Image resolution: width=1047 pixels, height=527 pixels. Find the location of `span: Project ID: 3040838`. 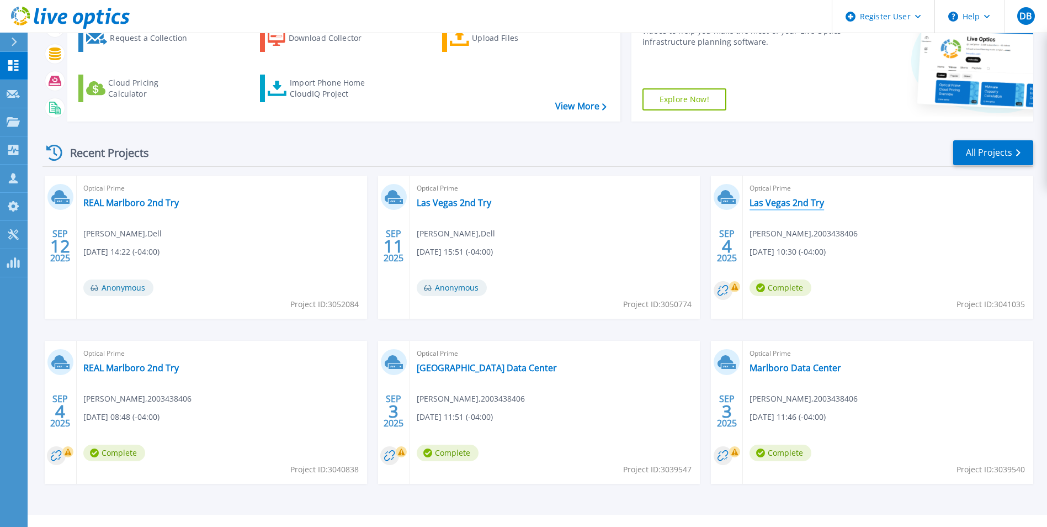

span: Project ID: 3040838 is located at coordinates (325, 469).